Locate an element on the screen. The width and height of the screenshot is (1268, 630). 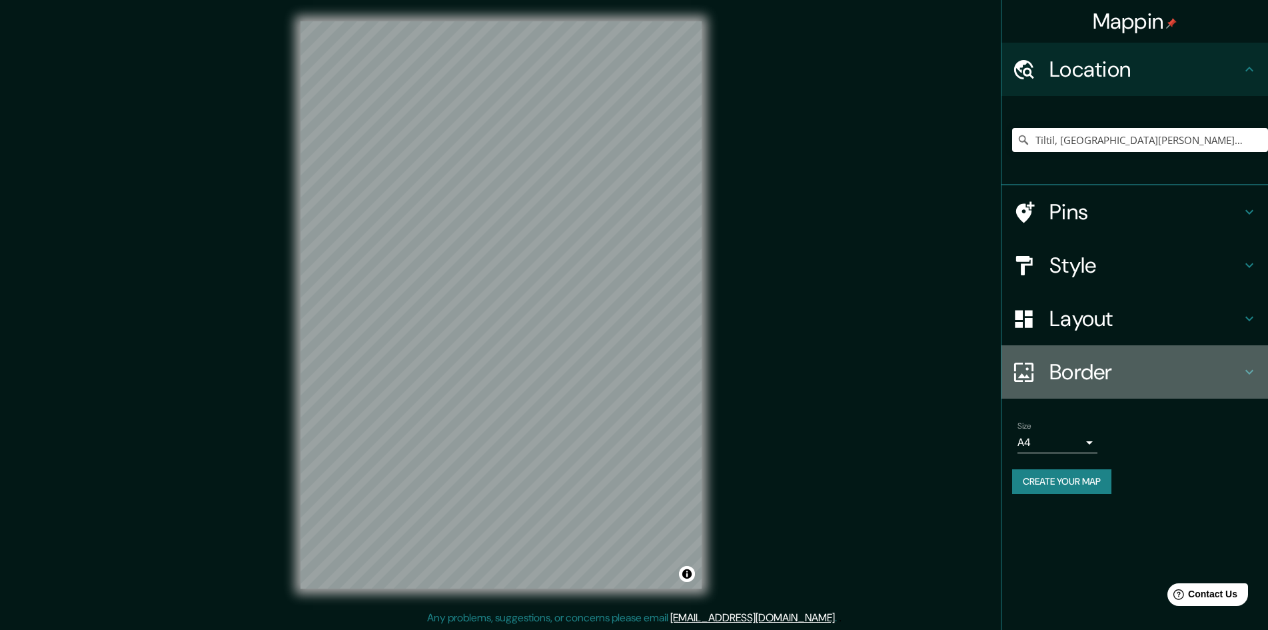
label: Size is located at coordinates (1024, 426).